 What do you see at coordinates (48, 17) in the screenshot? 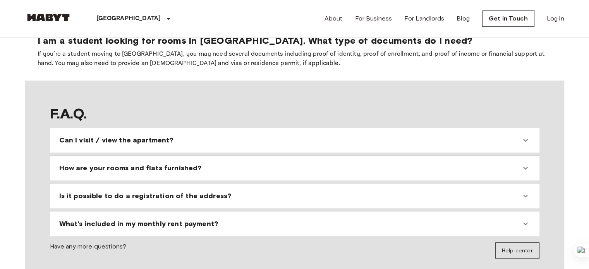
I see `img: Habyt` at bounding box center [48, 17].